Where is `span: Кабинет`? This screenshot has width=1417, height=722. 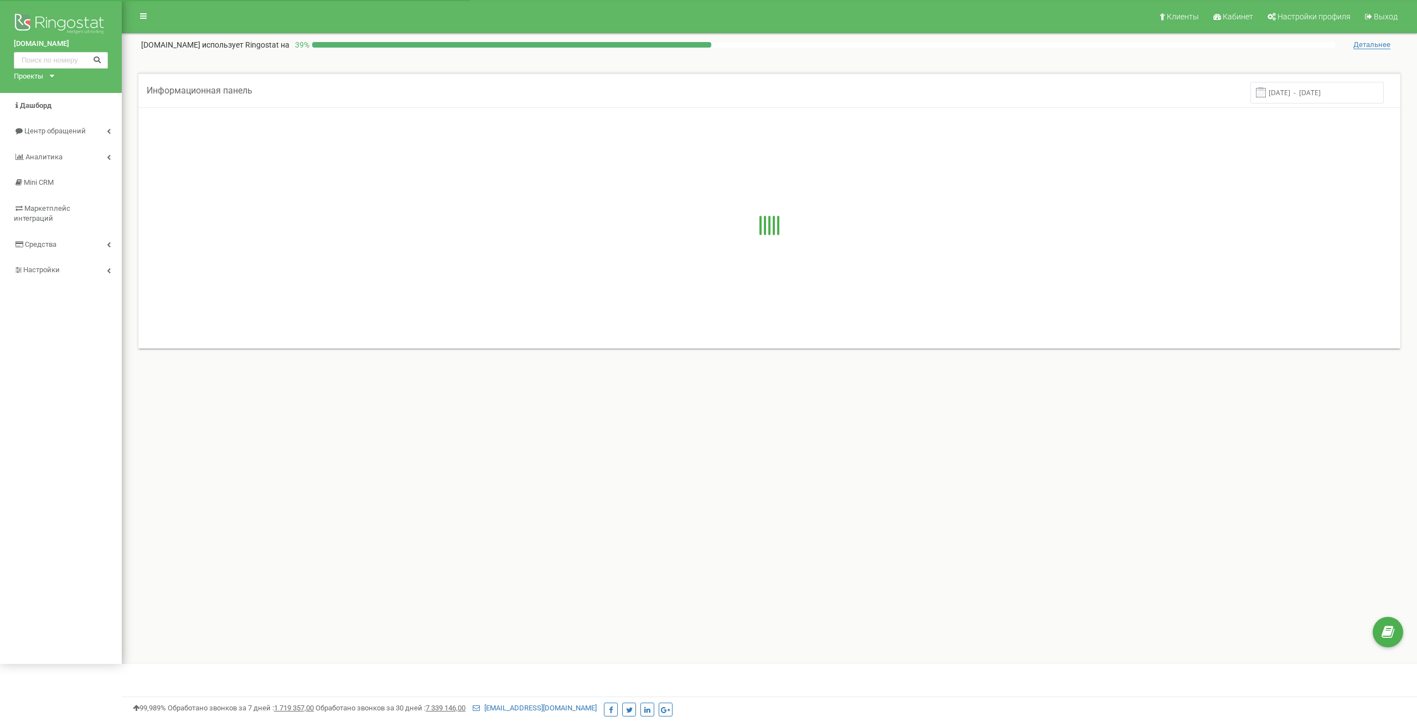 span: Кабинет is located at coordinates (1237, 17).